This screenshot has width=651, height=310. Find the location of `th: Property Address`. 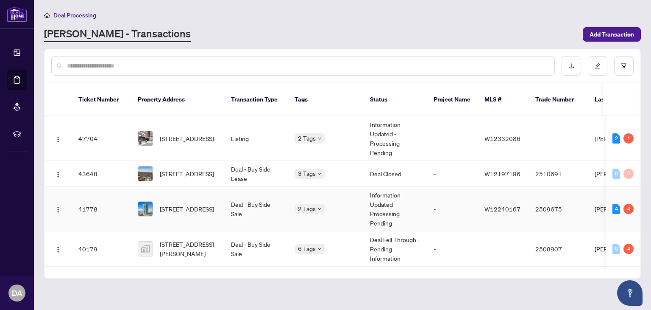

th: Property Address is located at coordinates (178, 100).